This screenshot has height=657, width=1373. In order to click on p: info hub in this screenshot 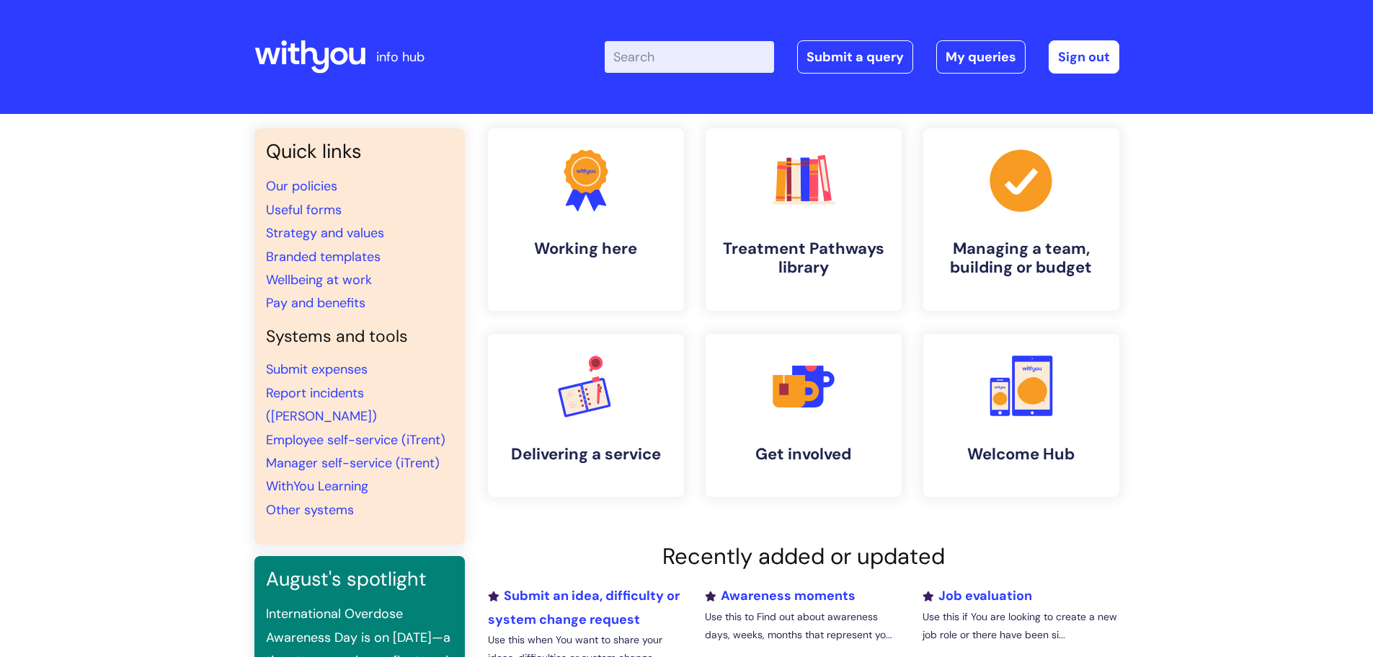, I will do `click(400, 57)`.